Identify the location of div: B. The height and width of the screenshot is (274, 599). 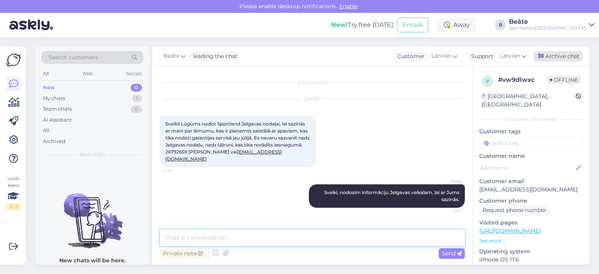
(500, 25).